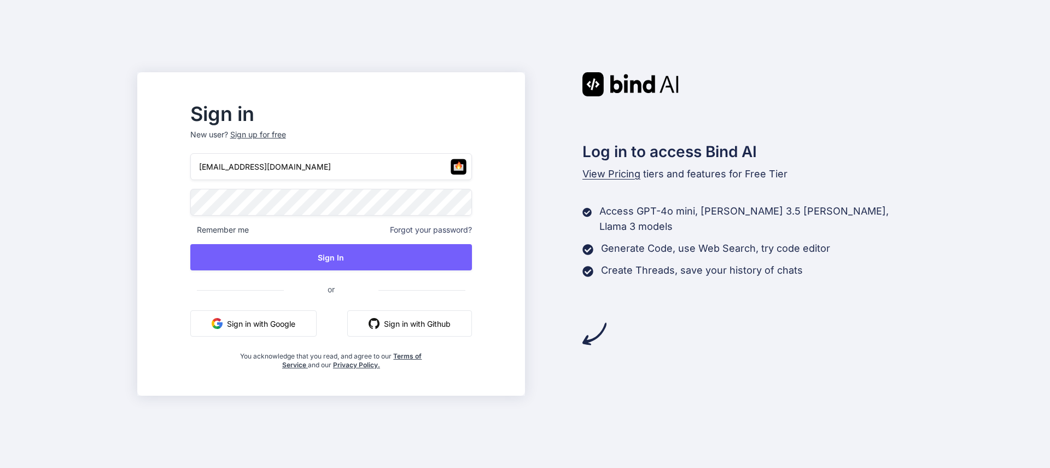 The width and height of the screenshot is (1050, 468). What do you see at coordinates (217, 323) in the screenshot?
I see `img: google` at bounding box center [217, 323].